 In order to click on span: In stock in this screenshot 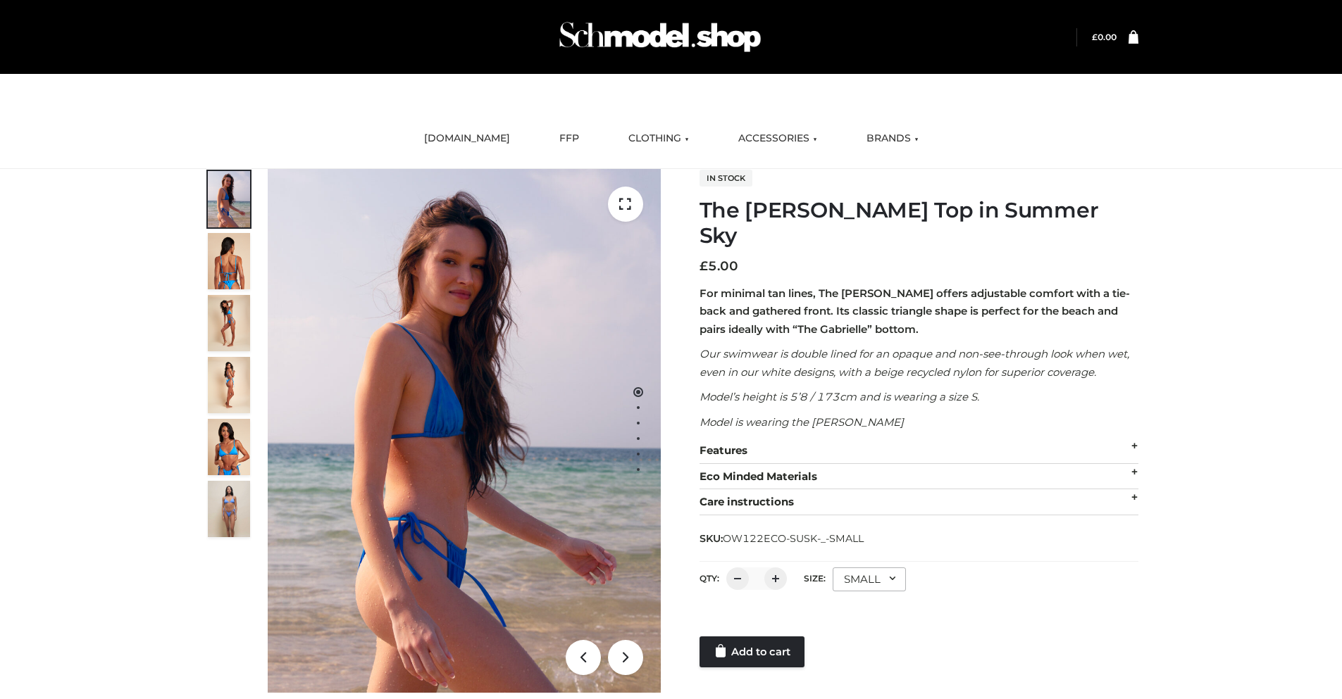, I will do `click(725, 178)`.